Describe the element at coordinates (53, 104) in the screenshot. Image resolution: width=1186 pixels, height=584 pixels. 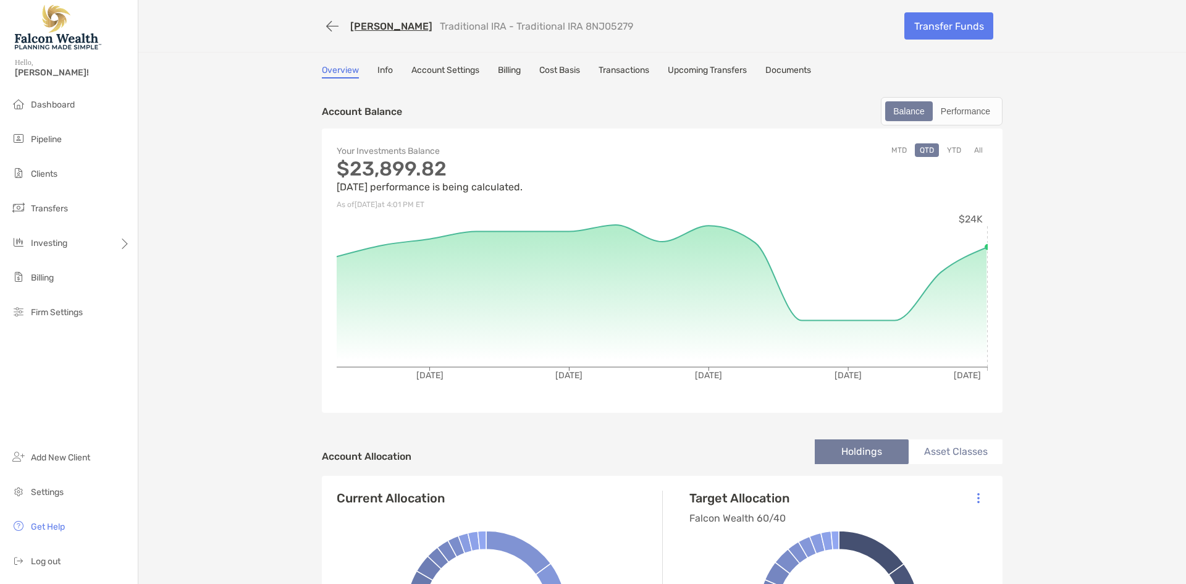
I see `span: Dashboard` at that location.